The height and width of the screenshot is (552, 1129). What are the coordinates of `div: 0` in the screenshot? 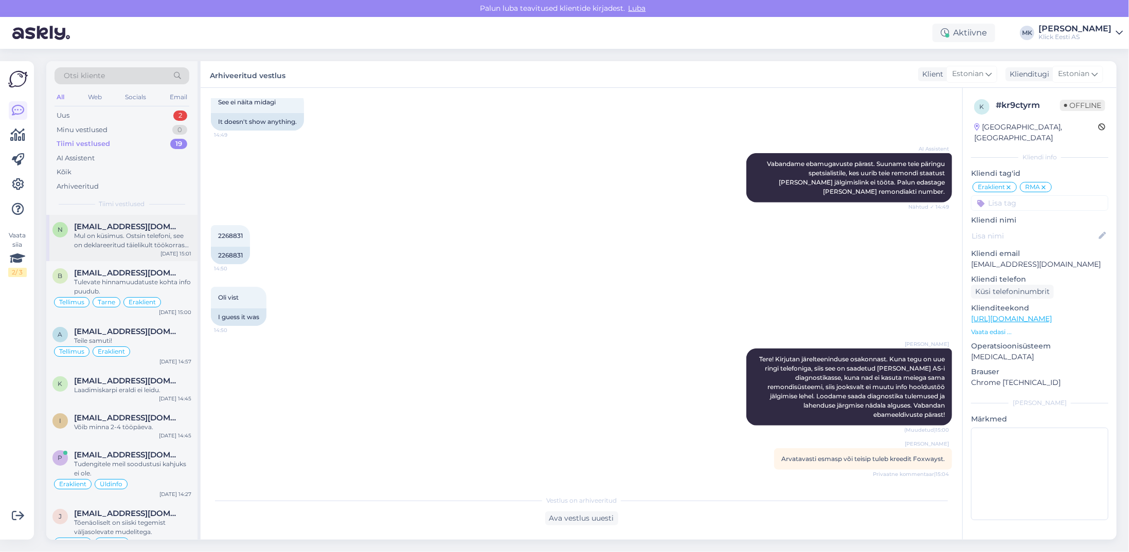 It's located at (179, 130).